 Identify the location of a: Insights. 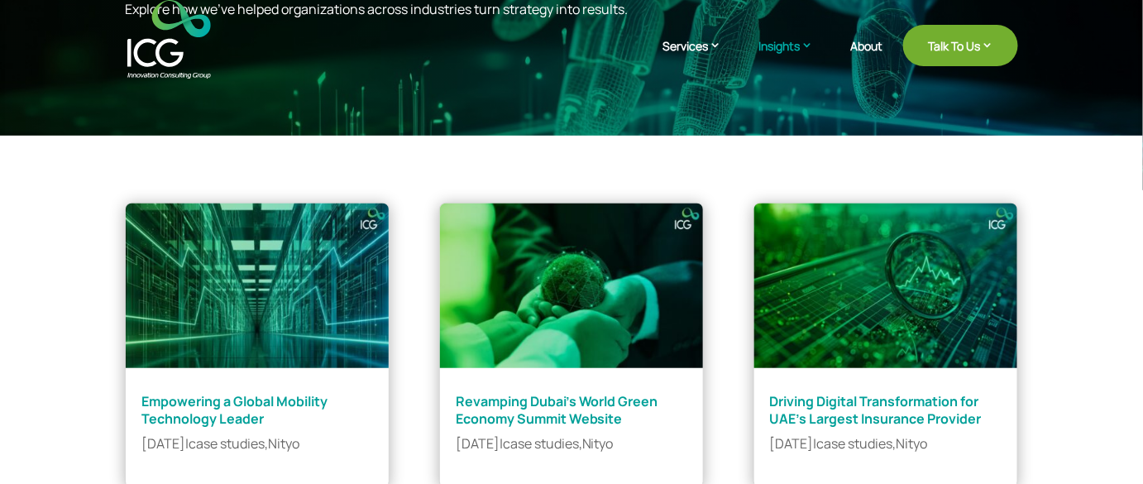
(794, 58).